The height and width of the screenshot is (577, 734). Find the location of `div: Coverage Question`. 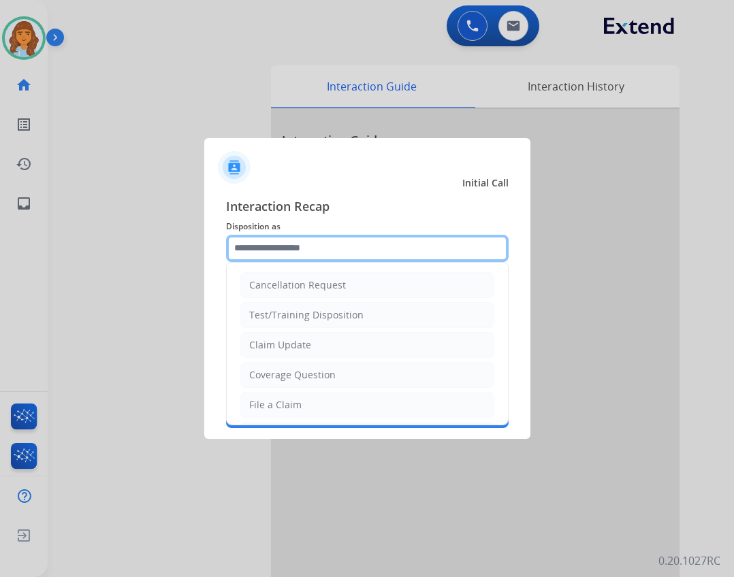

div: Coverage Question is located at coordinates (292, 375).